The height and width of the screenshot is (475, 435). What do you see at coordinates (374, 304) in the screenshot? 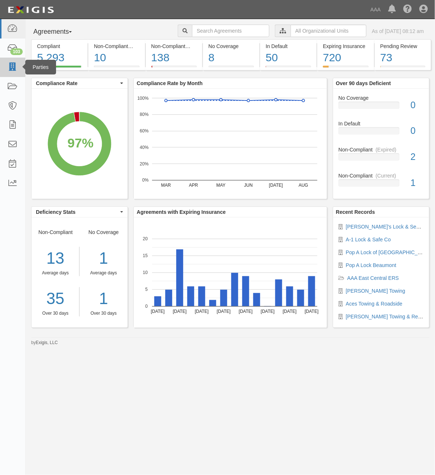
I see `a: Aces Towing & Roadside` at bounding box center [374, 304].